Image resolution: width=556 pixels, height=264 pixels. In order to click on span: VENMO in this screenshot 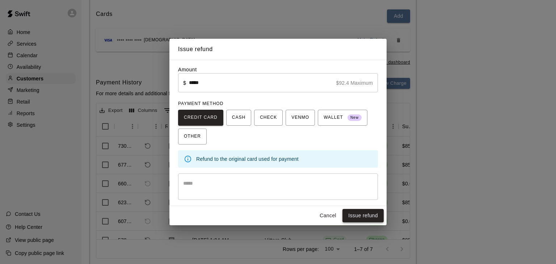, I will do `click(300, 118)`.